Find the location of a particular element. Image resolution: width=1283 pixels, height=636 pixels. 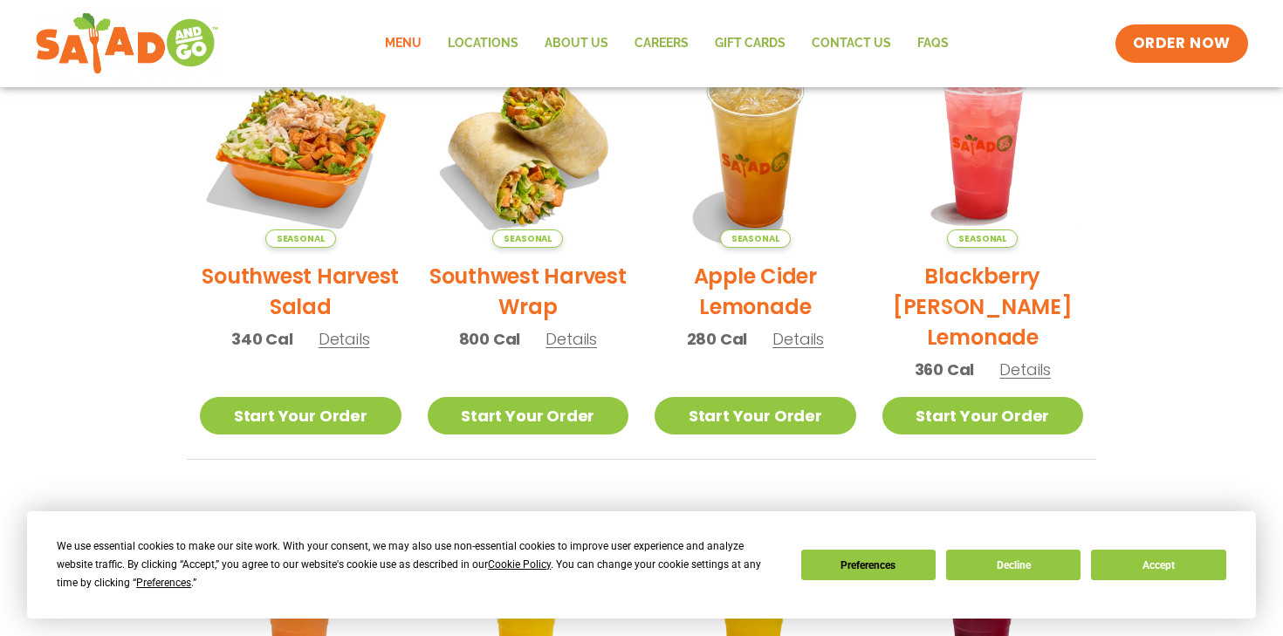

span: Cookie Policy is located at coordinates (519, 565).